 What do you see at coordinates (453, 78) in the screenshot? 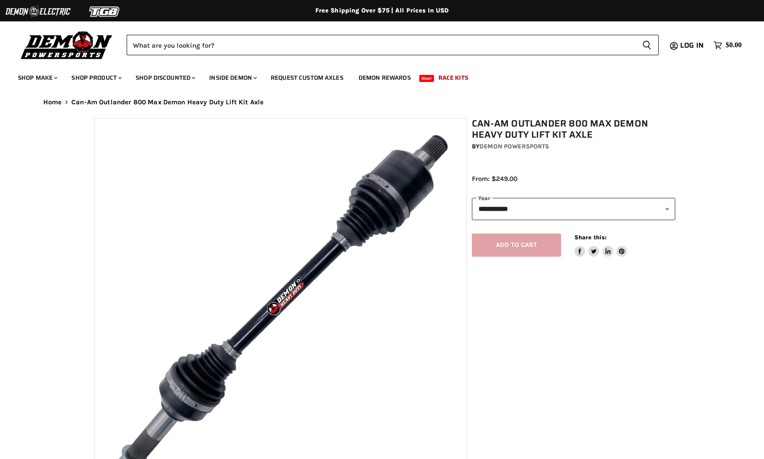
I see `a: Race Kits` at bounding box center [453, 78].